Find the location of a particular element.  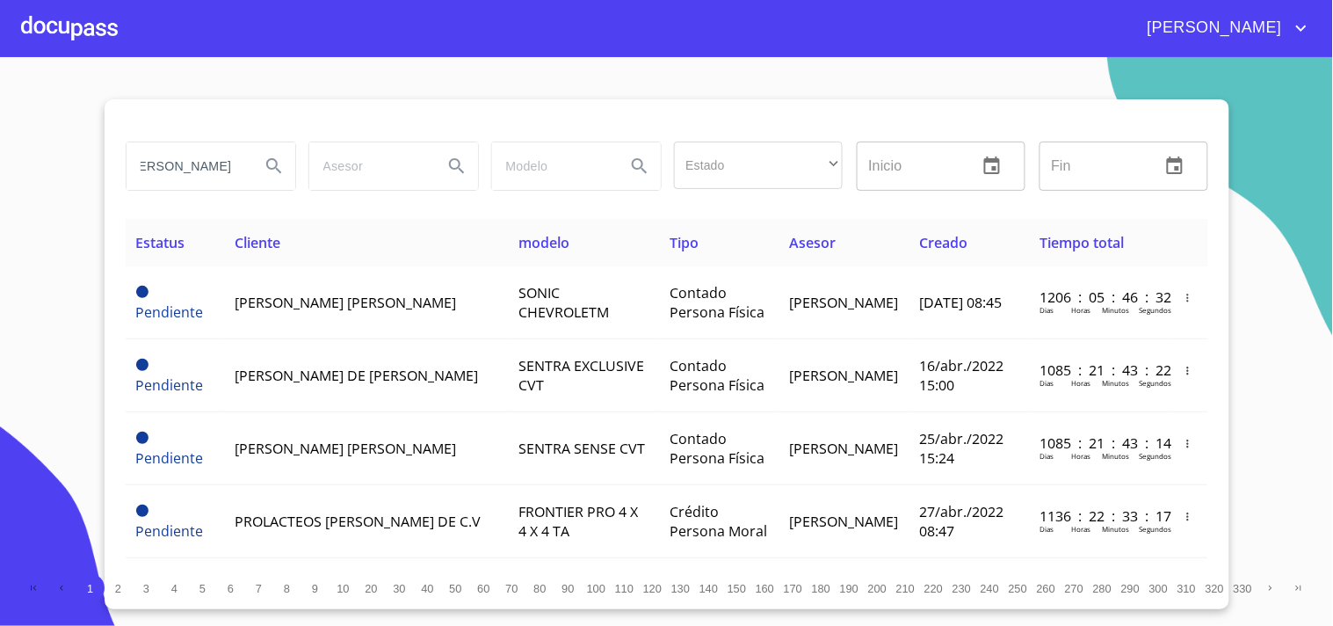

span: 7 is located at coordinates (258, 588).